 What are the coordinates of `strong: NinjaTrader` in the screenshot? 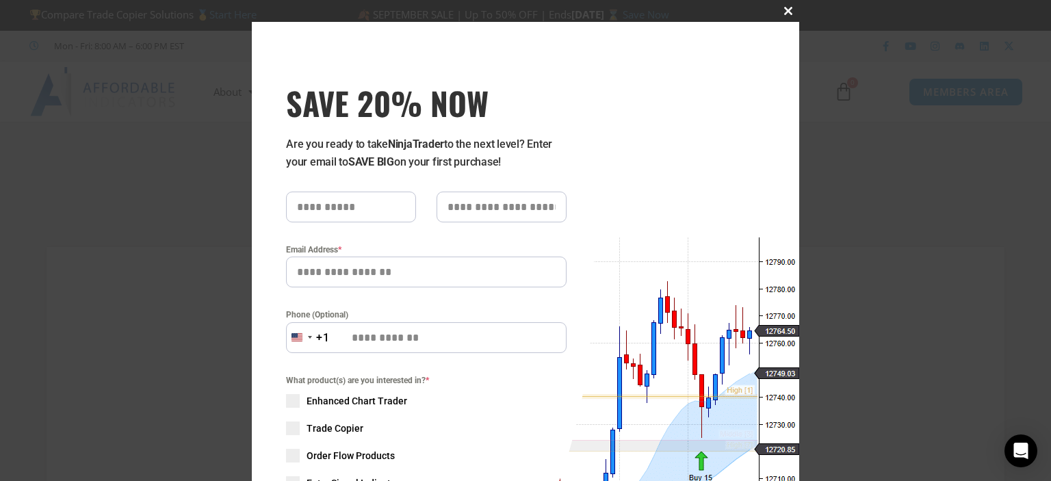 It's located at (416, 144).